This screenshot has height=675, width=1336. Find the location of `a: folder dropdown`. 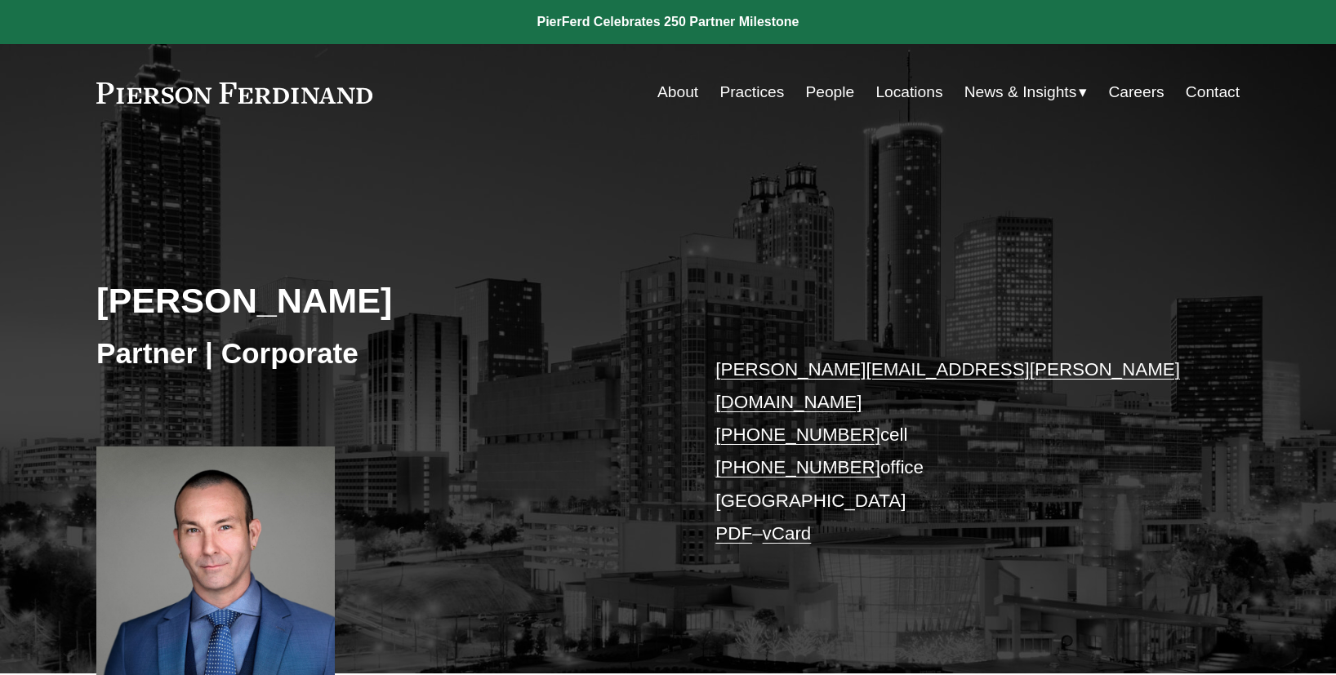

a: folder dropdown is located at coordinates (1026, 92).